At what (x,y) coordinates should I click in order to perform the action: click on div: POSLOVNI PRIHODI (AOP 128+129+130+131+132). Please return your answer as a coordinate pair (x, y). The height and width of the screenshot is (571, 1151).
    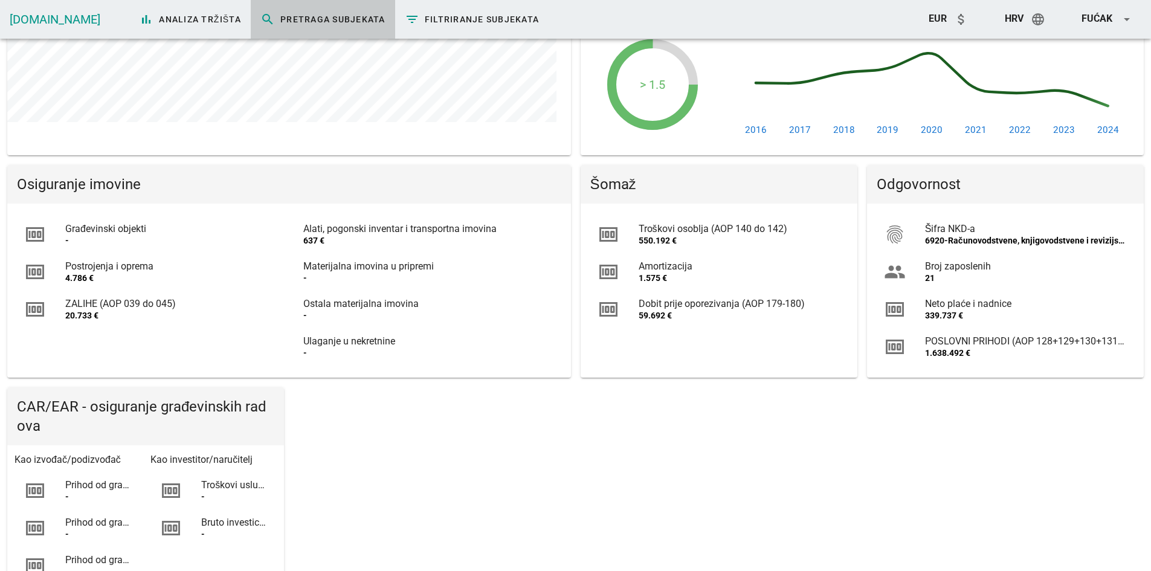
    Looking at the image, I should click on (1026, 341).